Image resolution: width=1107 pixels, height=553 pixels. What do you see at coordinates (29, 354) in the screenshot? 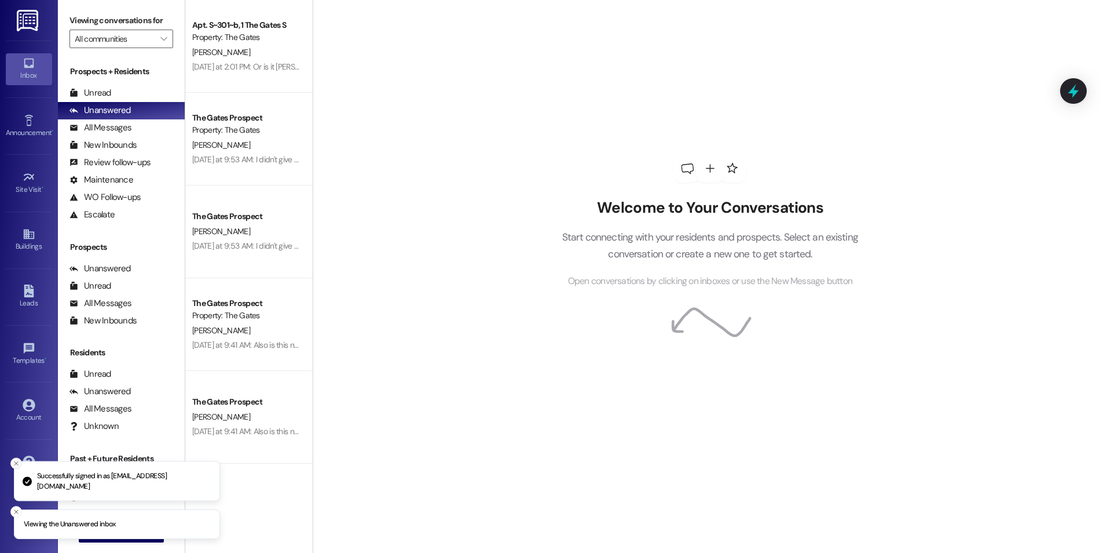
I see `a: Templates •` at bounding box center [29, 354].